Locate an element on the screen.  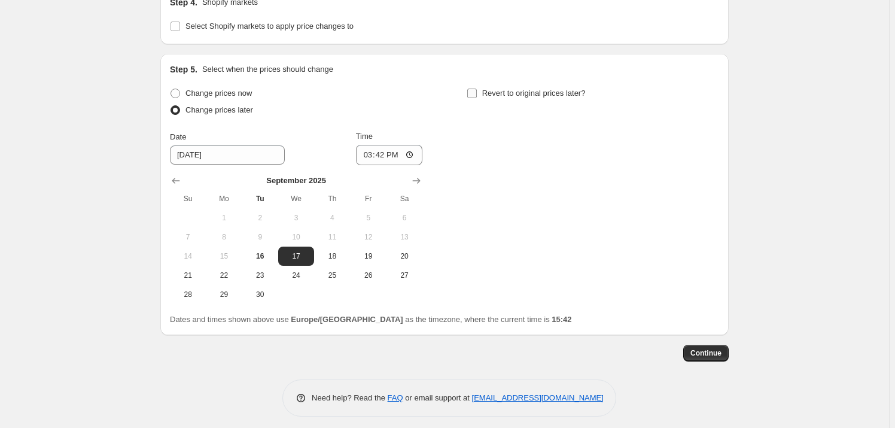
span: 22 is located at coordinates (224, 275).